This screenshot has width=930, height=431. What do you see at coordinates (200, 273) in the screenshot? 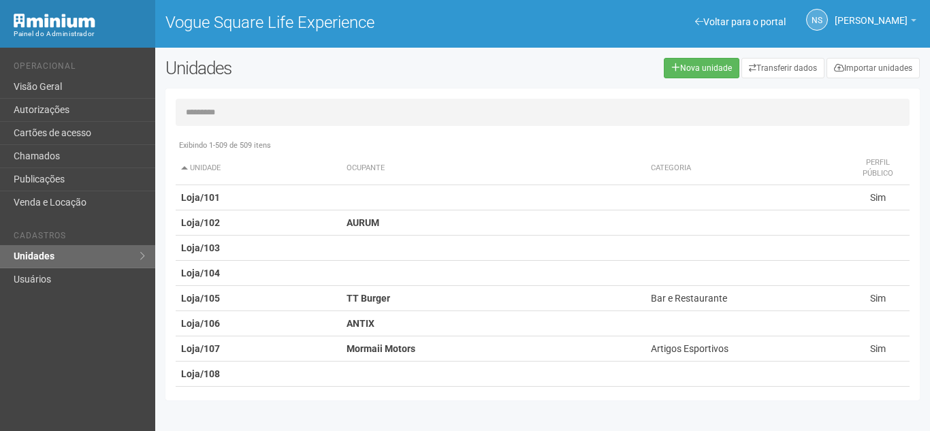
I see `strong: Loja/104` at bounding box center [200, 273].